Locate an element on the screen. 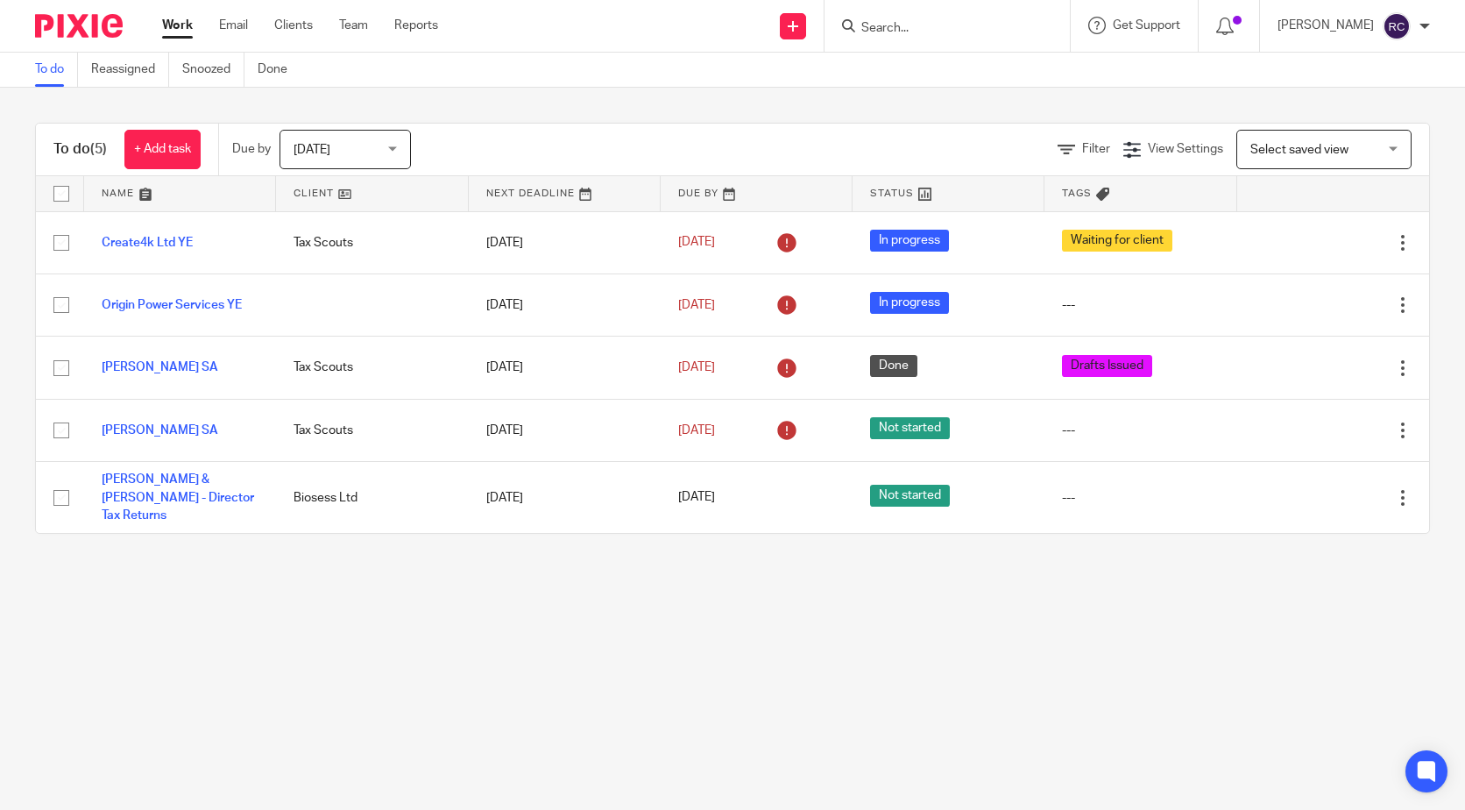 The height and width of the screenshot is (810, 1465). a: Clients is located at coordinates (294, 25).